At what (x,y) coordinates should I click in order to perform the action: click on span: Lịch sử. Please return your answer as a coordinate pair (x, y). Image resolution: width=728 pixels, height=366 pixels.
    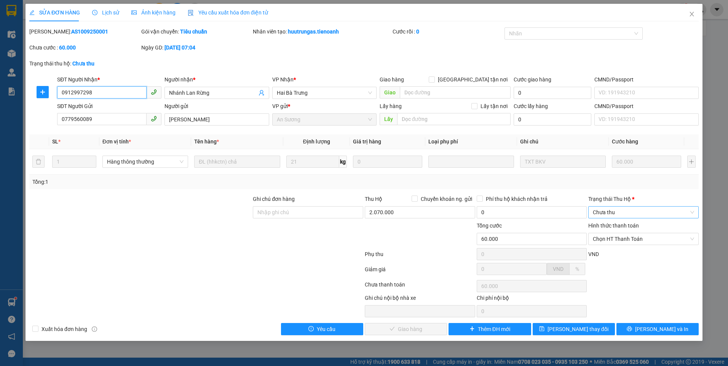
    Looking at the image, I should click on (105, 13).